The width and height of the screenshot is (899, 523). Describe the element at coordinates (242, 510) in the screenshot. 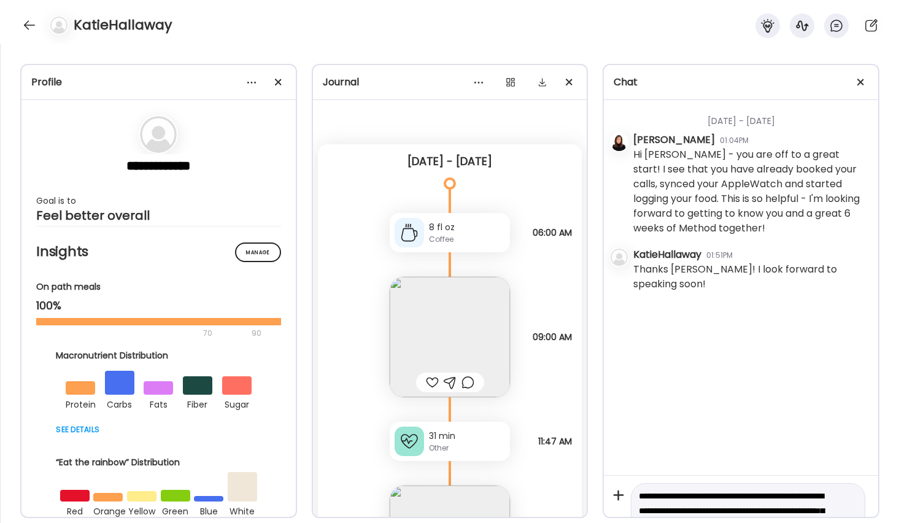

I see `div: white` at that location.